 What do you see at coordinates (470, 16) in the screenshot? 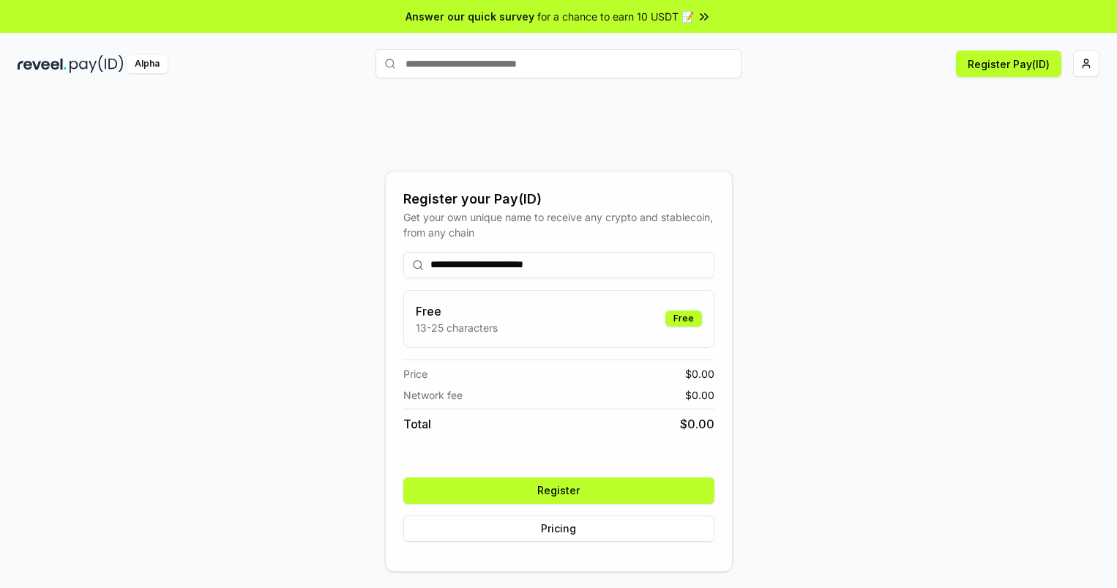
I see `span: Answer our quick survey` at bounding box center [470, 16].